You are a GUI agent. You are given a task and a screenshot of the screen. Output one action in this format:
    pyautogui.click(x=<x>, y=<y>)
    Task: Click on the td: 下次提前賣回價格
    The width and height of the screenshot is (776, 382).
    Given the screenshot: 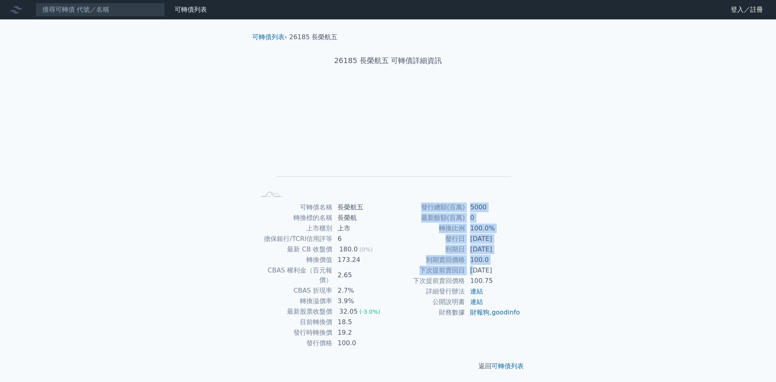 What is the action you would take?
    pyautogui.click(x=426, y=281)
    